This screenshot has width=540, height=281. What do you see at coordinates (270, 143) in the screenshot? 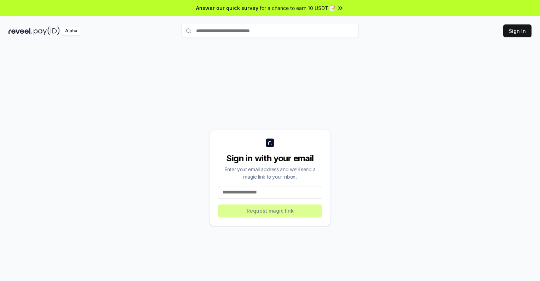
I see `img: logo_small` at bounding box center [270, 143].